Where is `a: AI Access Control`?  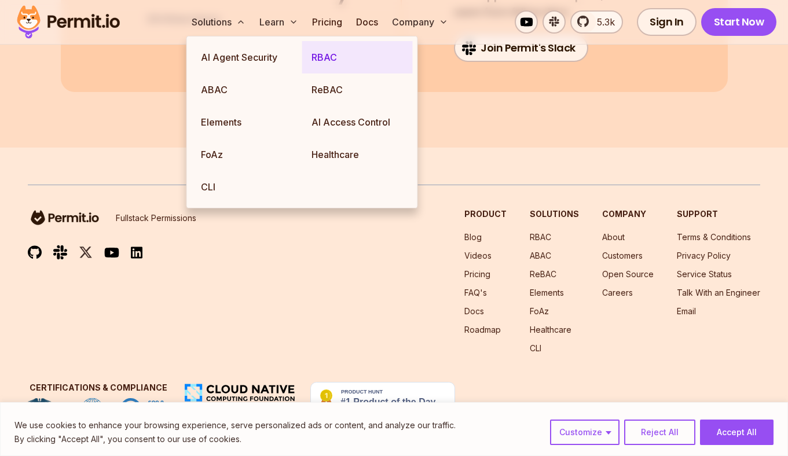 a: AI Access Control is located at coordinates (357, 122).